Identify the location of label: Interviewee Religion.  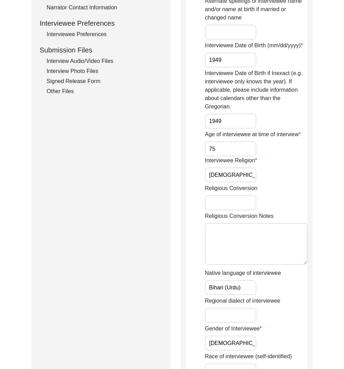
(231, 161).